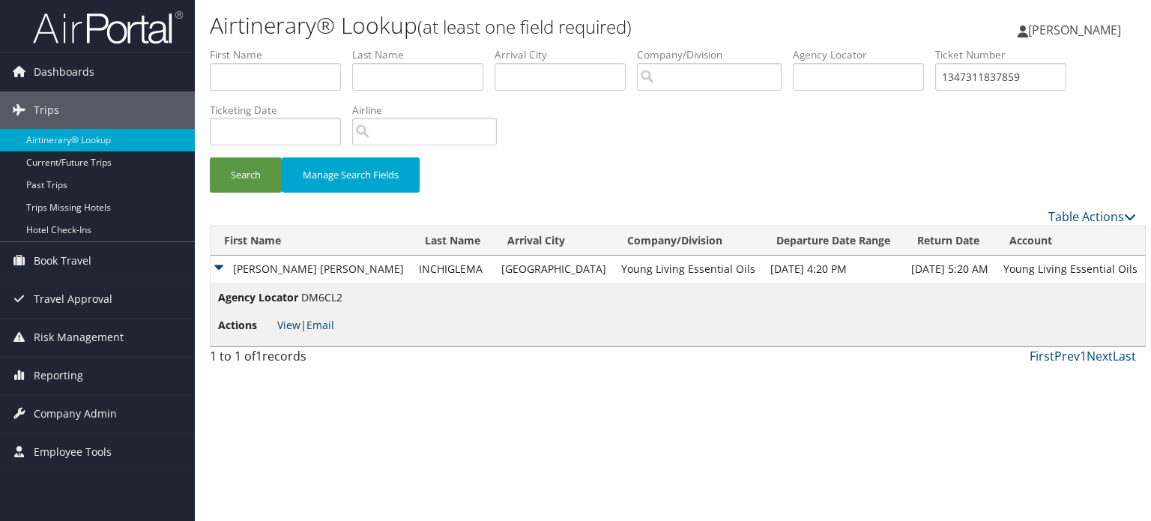  What do you see at coordinates (1067, 356) in the screenshot?
I see `a: Prev` at bounding box center [1067, 356].